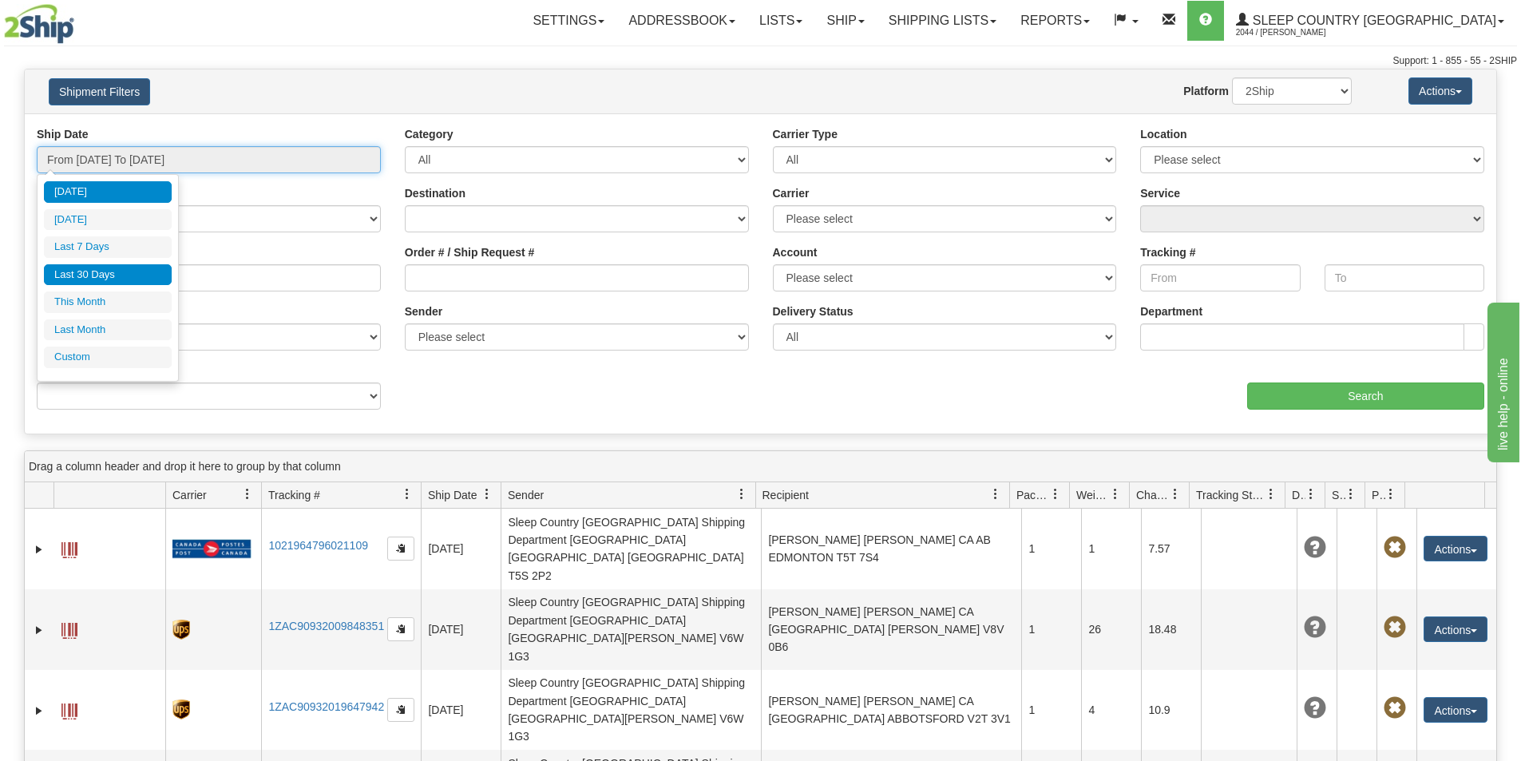 Image resolution: width=1521 pixels, height=761 pixels. I want to click on span: Carrier, so click(189, 495).